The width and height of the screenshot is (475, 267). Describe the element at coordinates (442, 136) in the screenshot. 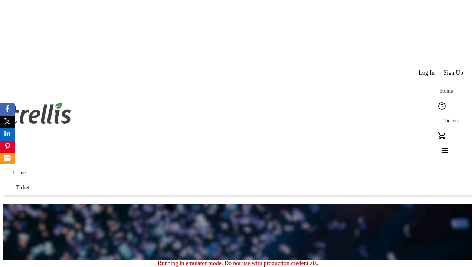

I see `button: Cart` at that location.